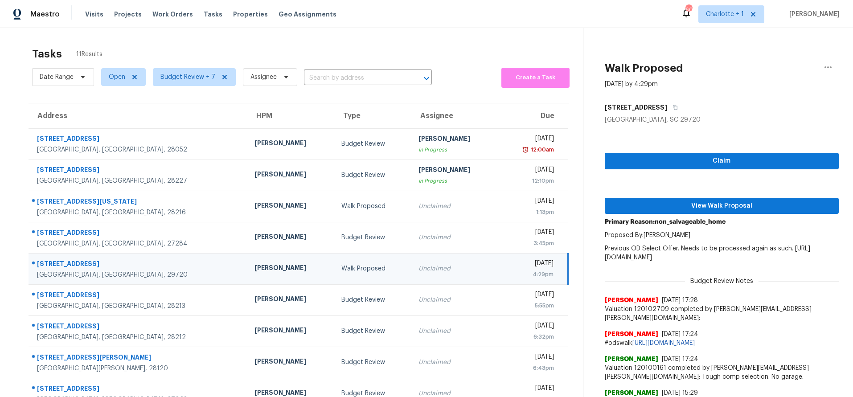  What do you see at coordinates (263, 77) in the screenshot?
I see `span: Assignee` at bounding box center [263, 77].